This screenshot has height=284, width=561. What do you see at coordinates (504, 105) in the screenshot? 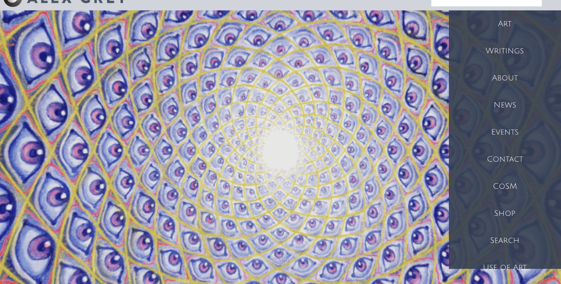
I see `div: News` at bounding box center [504, 105].